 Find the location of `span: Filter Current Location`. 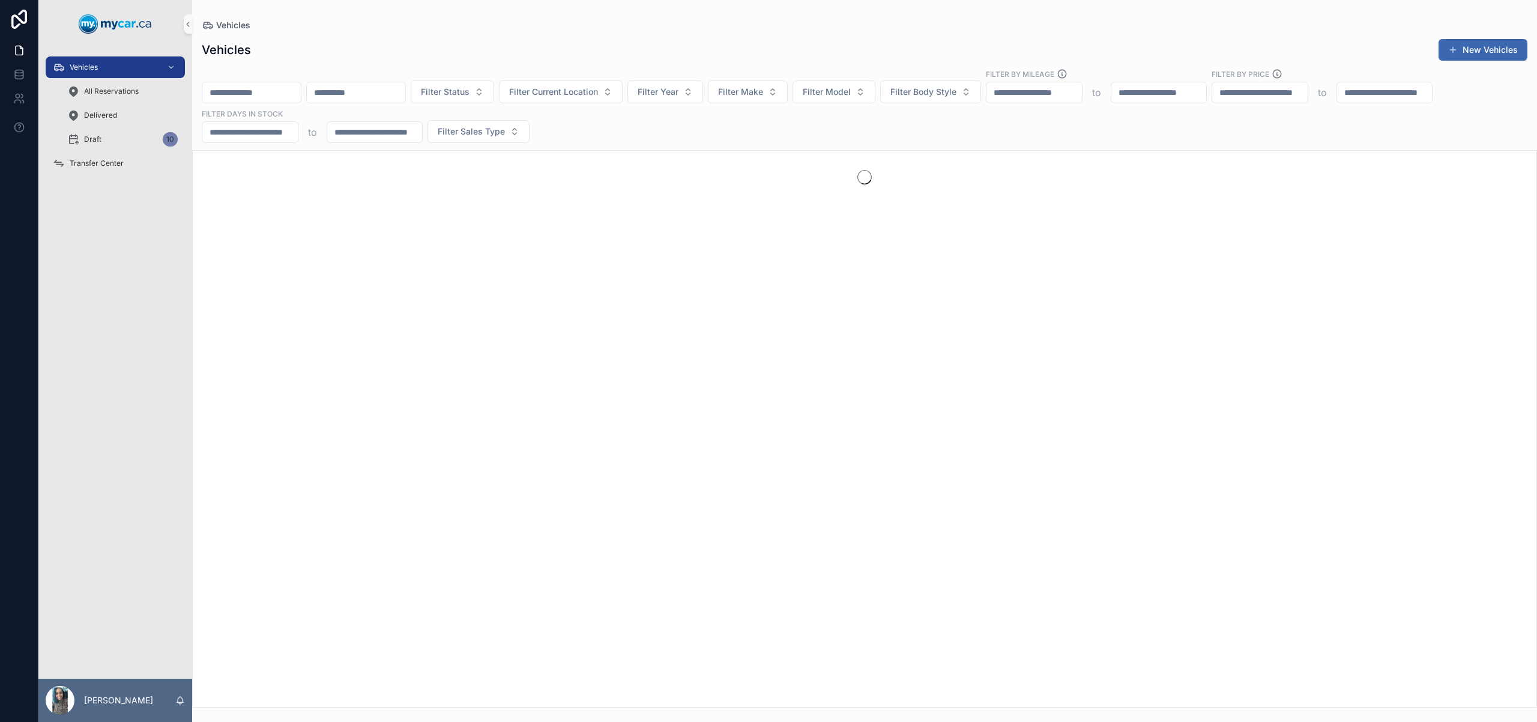

span: Filter Current Location is located at coordinates (554, 92).